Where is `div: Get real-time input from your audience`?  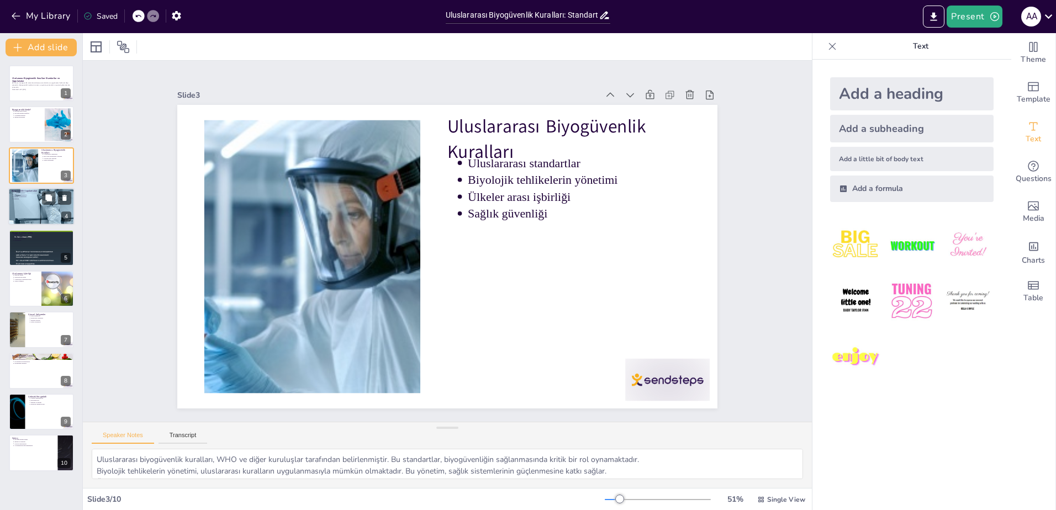 div: Get real-time input from your audience is located at coordinates (1033, 172).